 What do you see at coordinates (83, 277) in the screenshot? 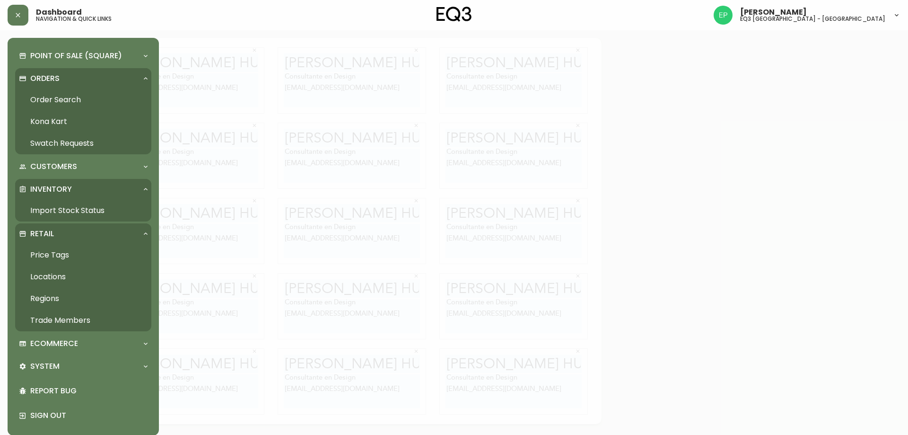
I see `a: Locations` at bounding box center [83, 277].